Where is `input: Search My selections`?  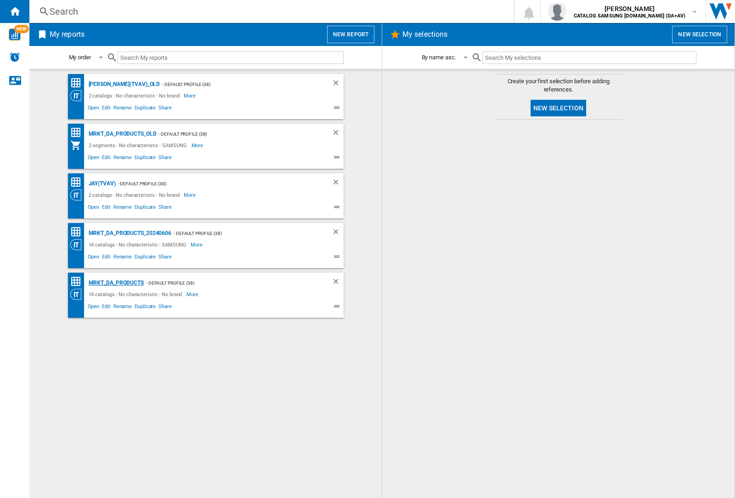 input: Search My selections is located at coordinates (589, 57).